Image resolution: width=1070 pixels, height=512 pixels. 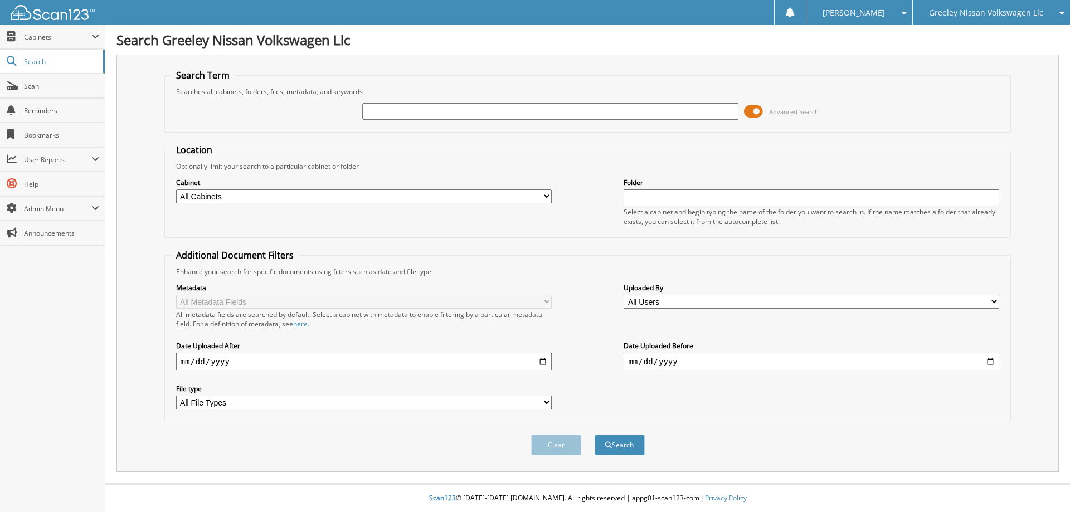 What do you see at coordinates (588, 271) in the screenshot?
I see `div: Enhance your search for specific documents using filters such as date and file type.` at bounding box center [588, 271].